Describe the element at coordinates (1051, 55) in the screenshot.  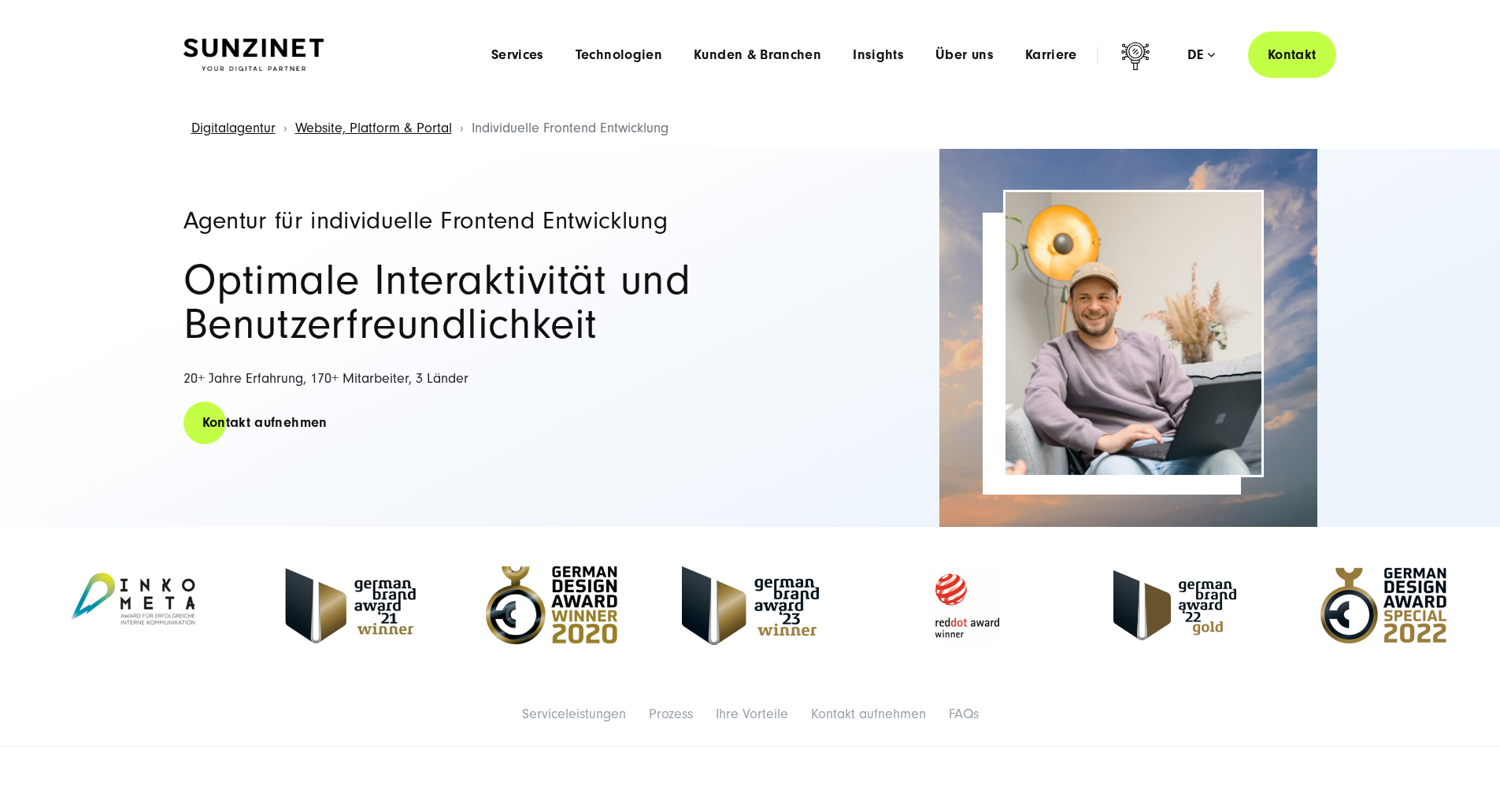
I see `a: Karriere` at that location.